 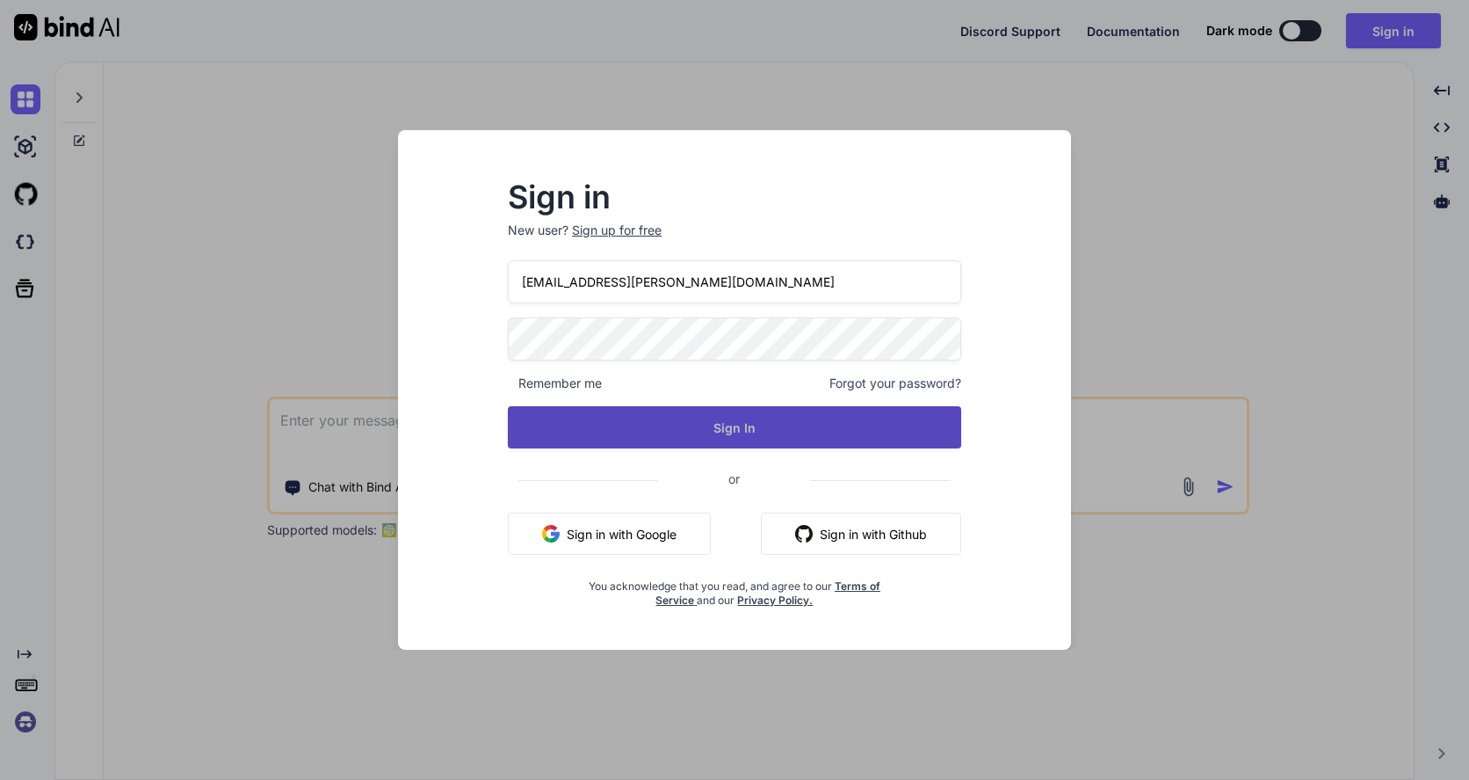 I want to click on img: google, so click(x=551, y=533).